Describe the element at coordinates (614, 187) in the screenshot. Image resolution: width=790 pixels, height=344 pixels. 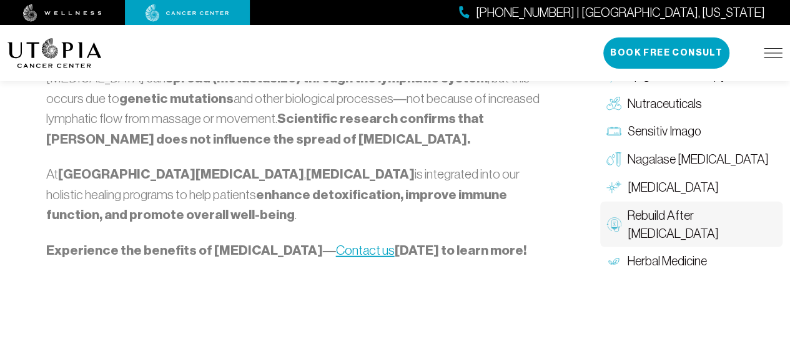
I see `img: Hyperthermia` at that location.